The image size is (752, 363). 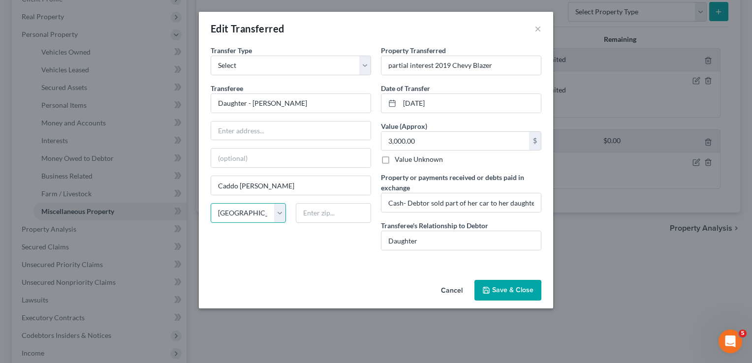 What do you see at coordinates (291, 158) in the screenshot?
I see `input: (optional)` at bounding box center [291, 158].